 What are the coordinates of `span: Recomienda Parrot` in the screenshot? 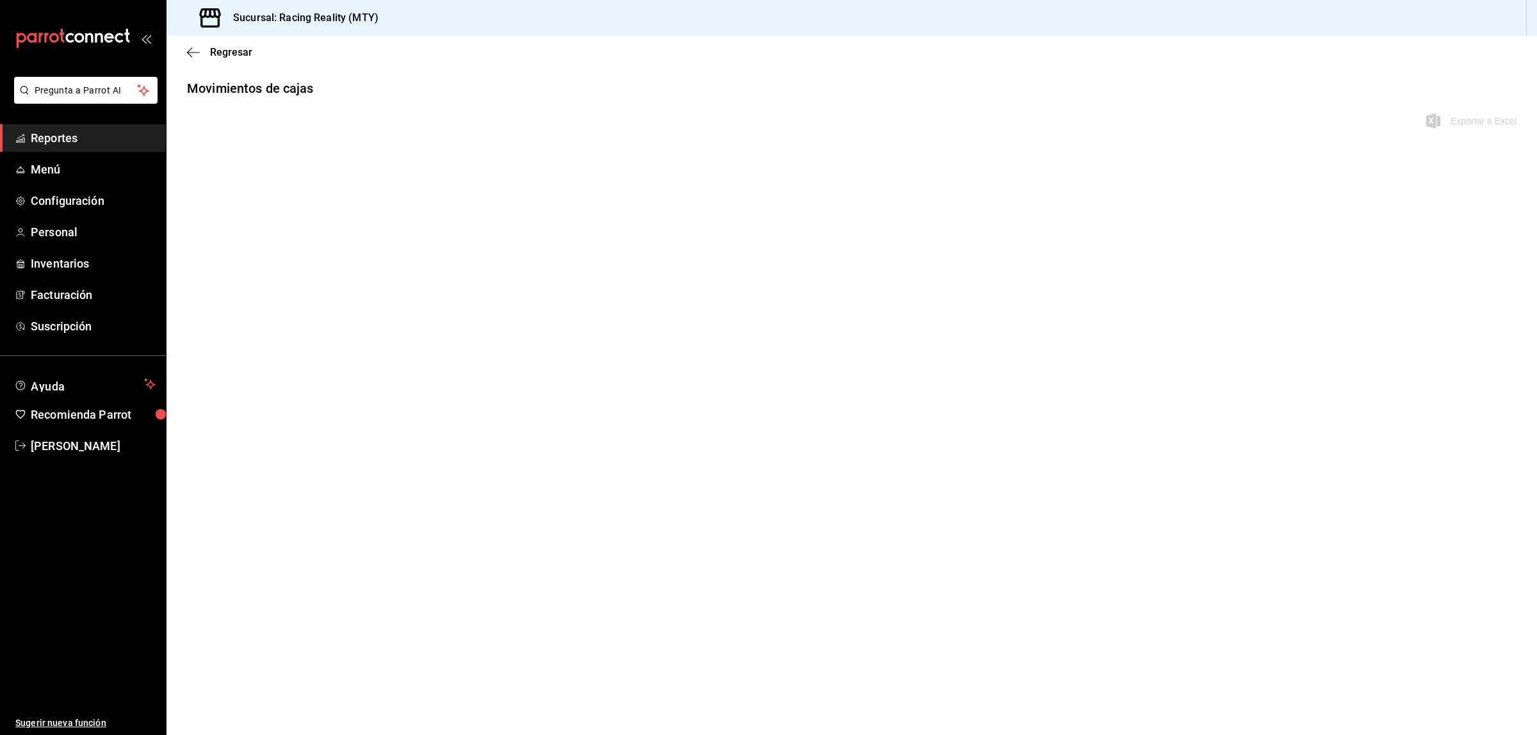 It's located at (93, 414).